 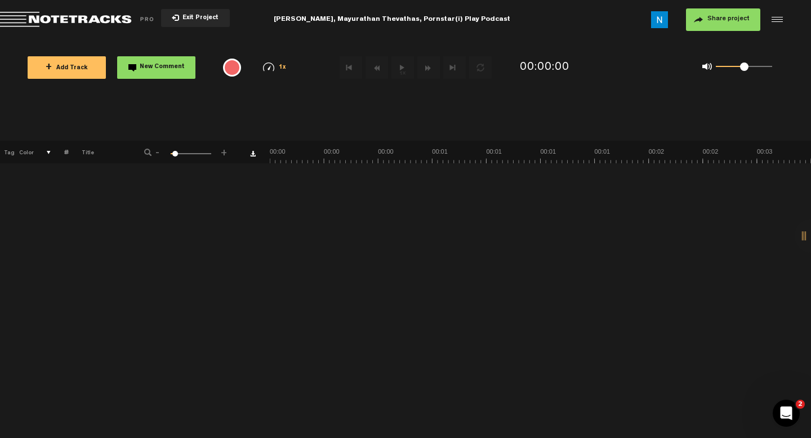 I want to click on span: Exit Project, so click(x=199, y=18).